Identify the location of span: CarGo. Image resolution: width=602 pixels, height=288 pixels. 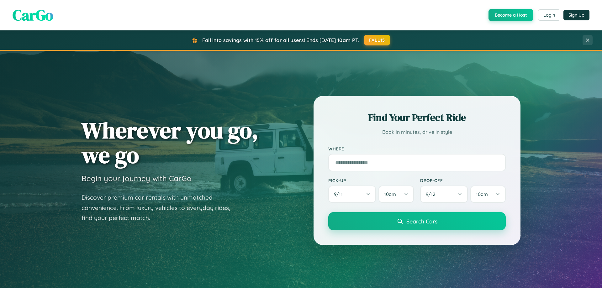
(33, 15).